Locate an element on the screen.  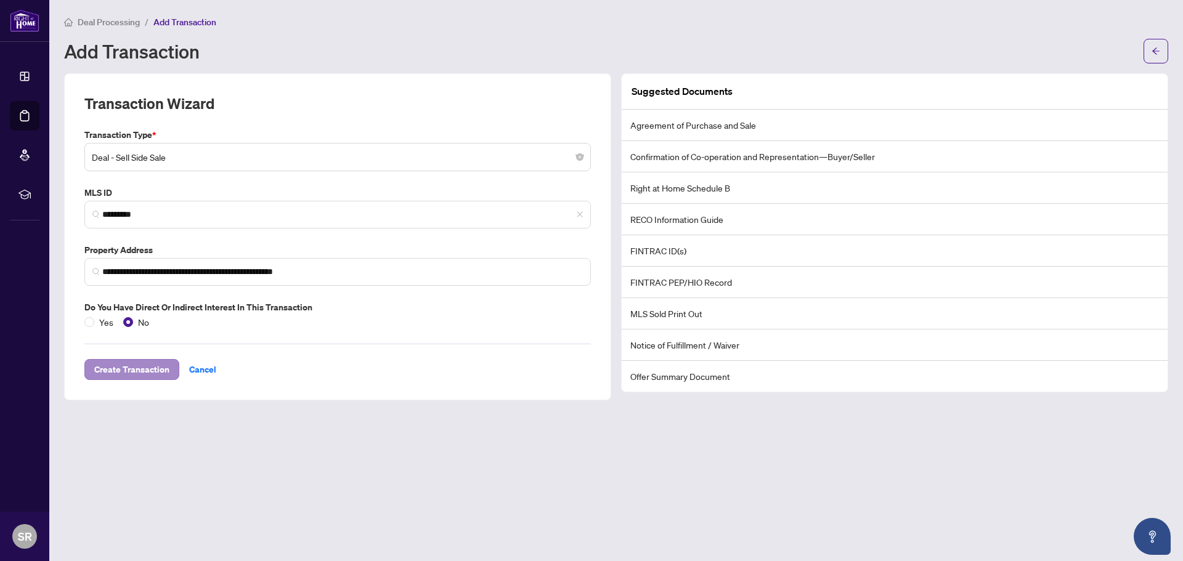
span: Add Transaction is located at coordinates (185, 22).